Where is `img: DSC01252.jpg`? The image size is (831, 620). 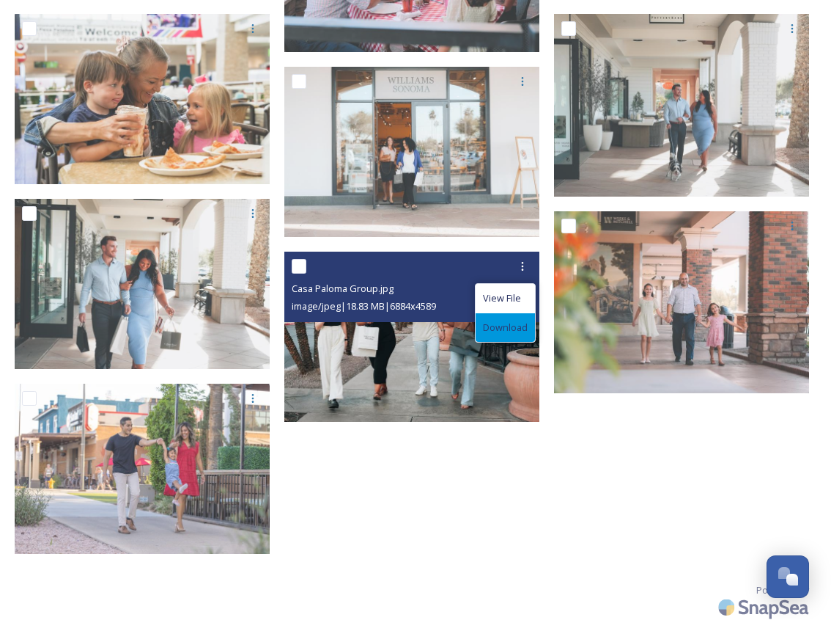
img: DSC01252.jpg is located at coordinates (142, 99).